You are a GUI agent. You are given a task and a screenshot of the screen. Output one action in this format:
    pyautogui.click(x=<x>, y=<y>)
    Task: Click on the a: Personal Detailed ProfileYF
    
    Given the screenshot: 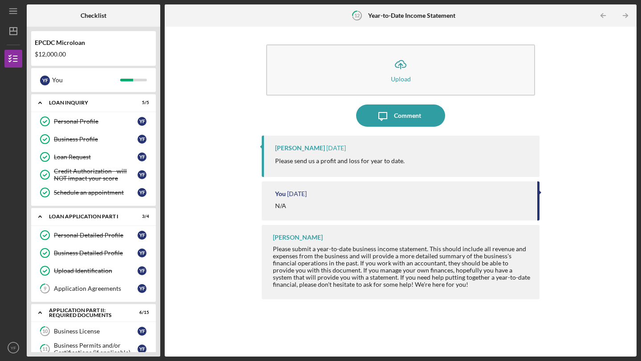 What is the action you would take?
    pyautogui.click(x=93, y=235)
    